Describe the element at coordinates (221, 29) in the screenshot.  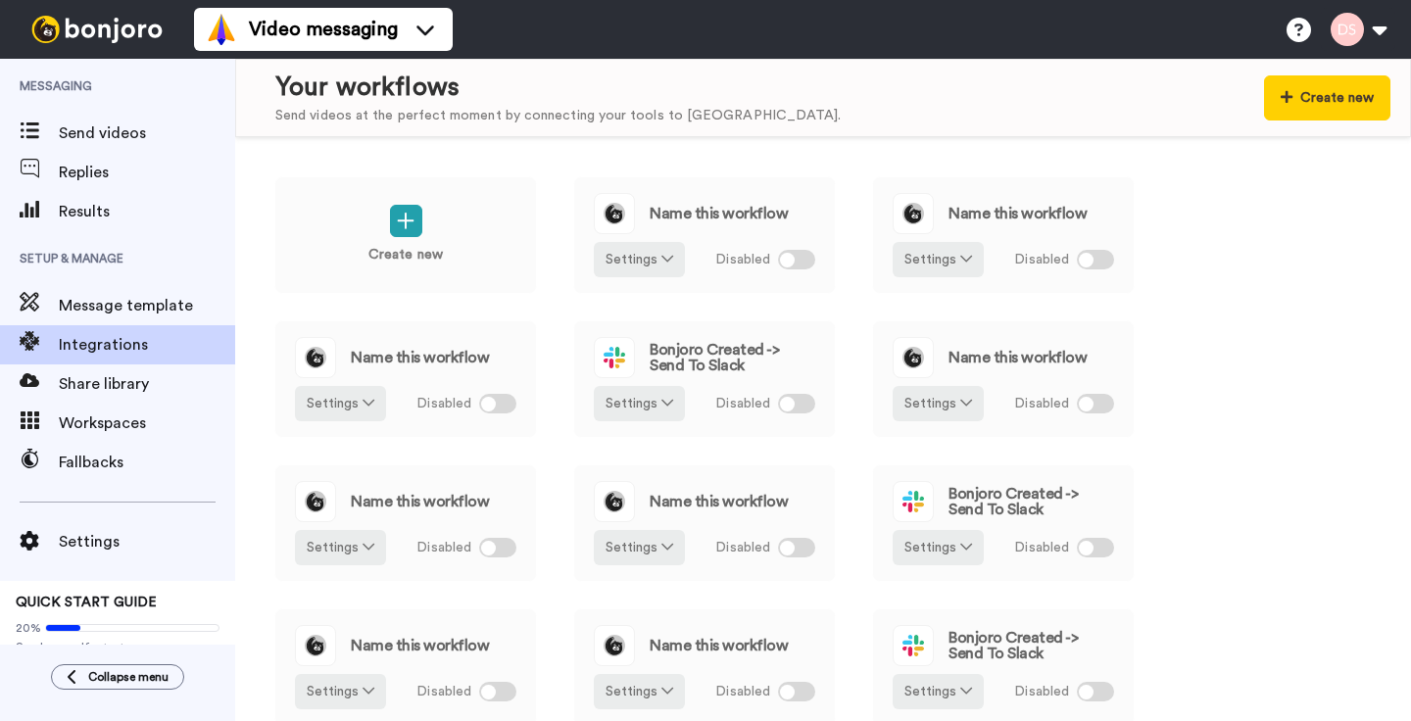
I see `img: vm-color.svg` at that location.